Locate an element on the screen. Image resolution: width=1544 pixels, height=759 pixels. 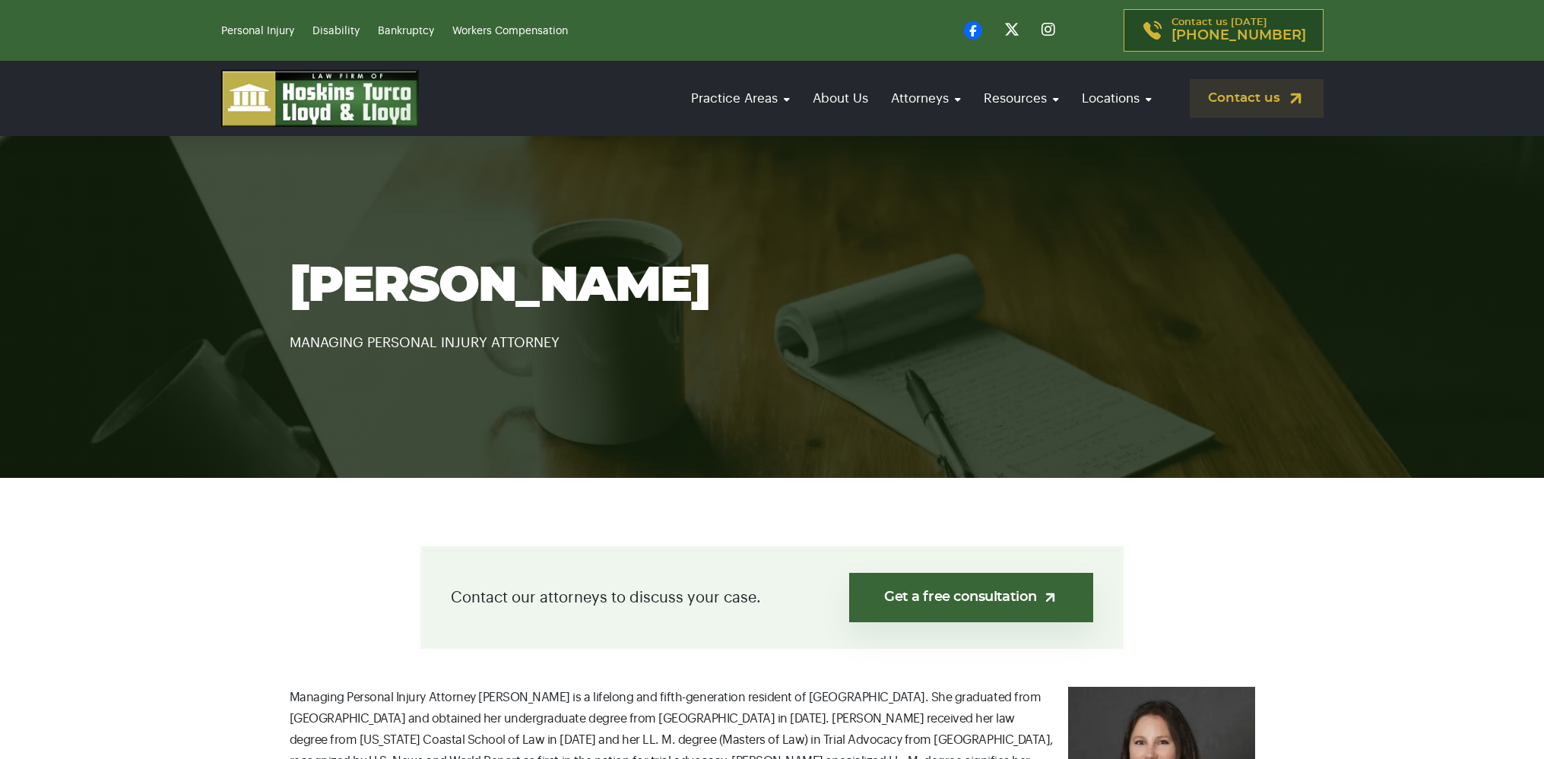
a: Practice Areas is located at coordinates (740, 98).